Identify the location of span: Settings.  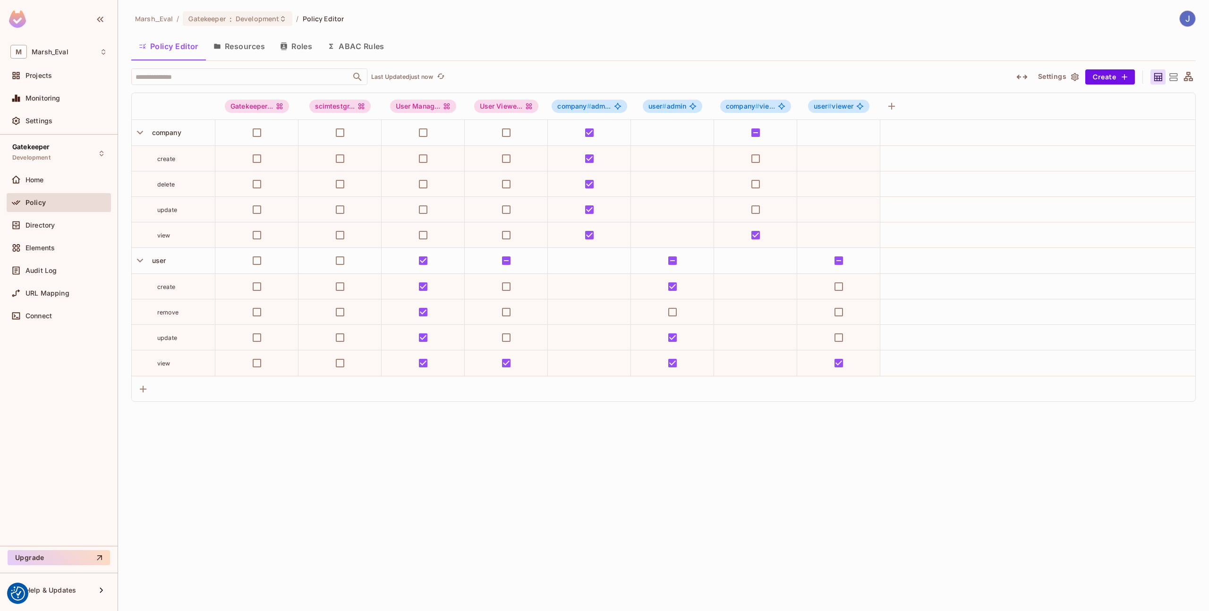
(39, 121).